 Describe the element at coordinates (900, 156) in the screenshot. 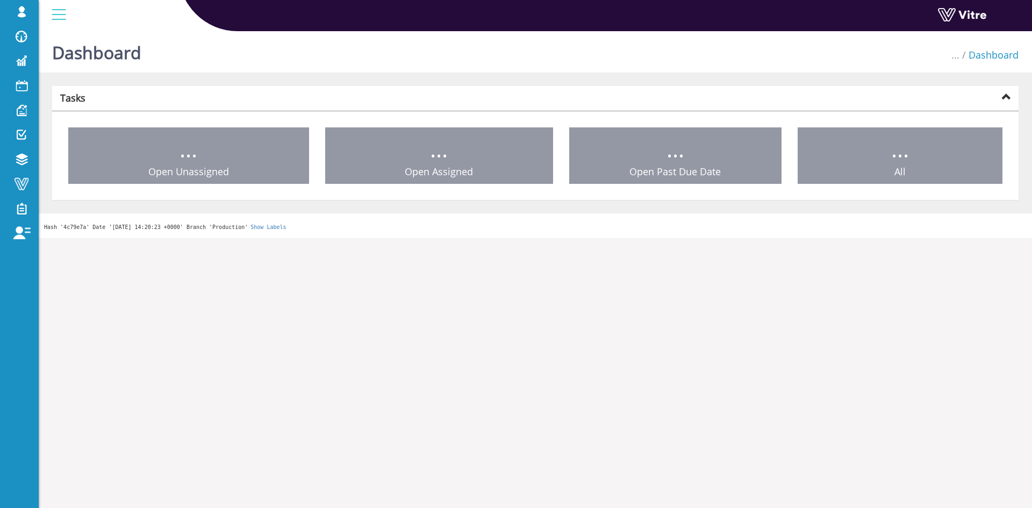

I see `a: ... All` at that location.